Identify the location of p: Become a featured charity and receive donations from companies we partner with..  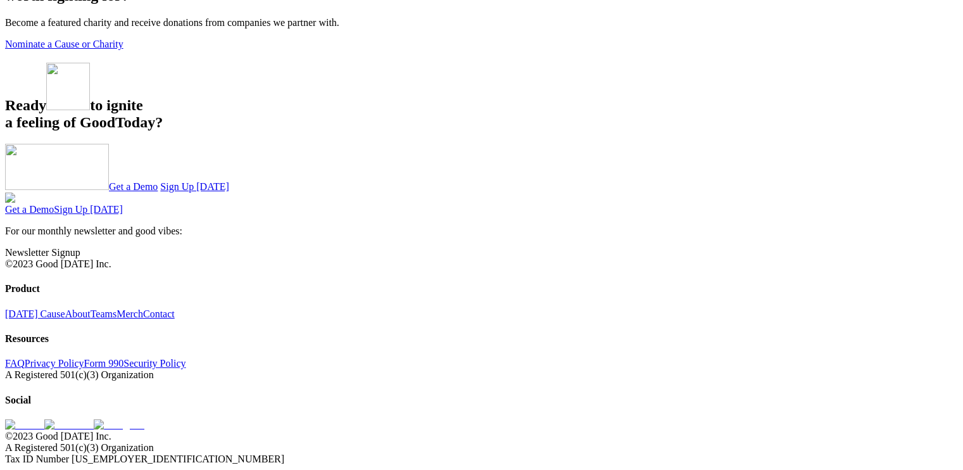
(481, 23).